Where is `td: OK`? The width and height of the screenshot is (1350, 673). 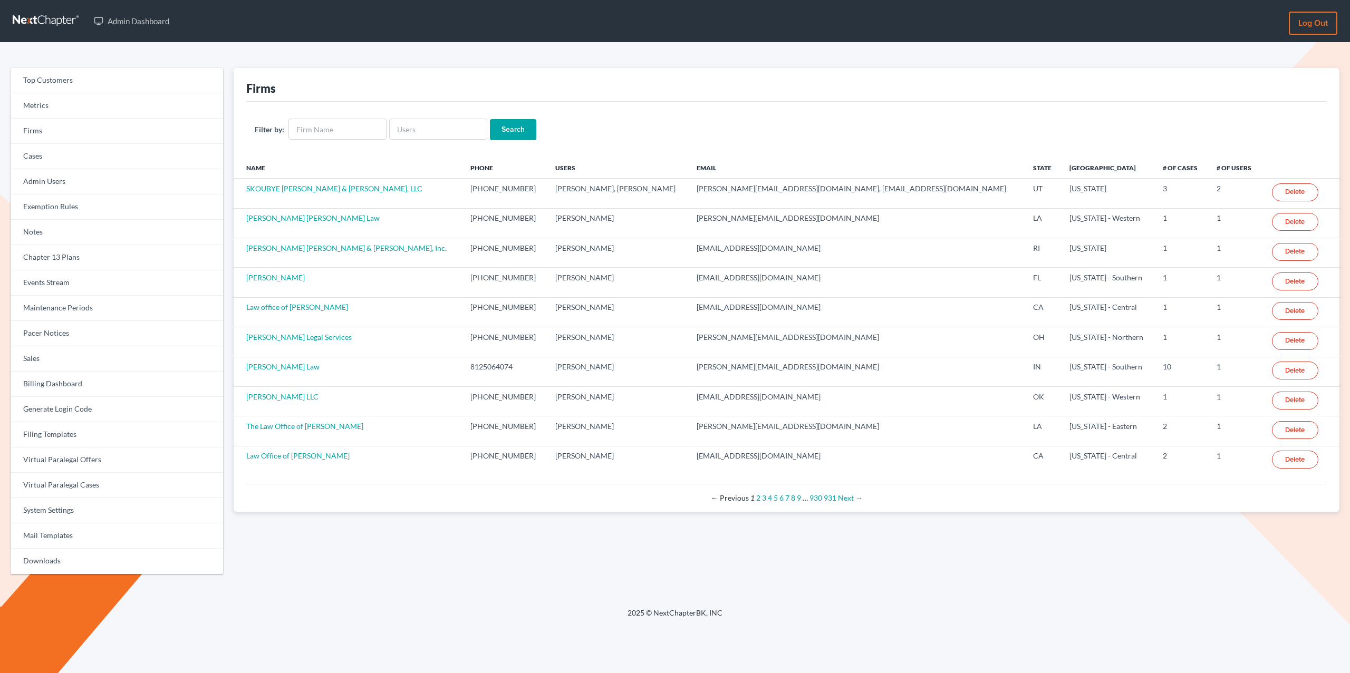 td: OK is located at coordinates (1042, 401).